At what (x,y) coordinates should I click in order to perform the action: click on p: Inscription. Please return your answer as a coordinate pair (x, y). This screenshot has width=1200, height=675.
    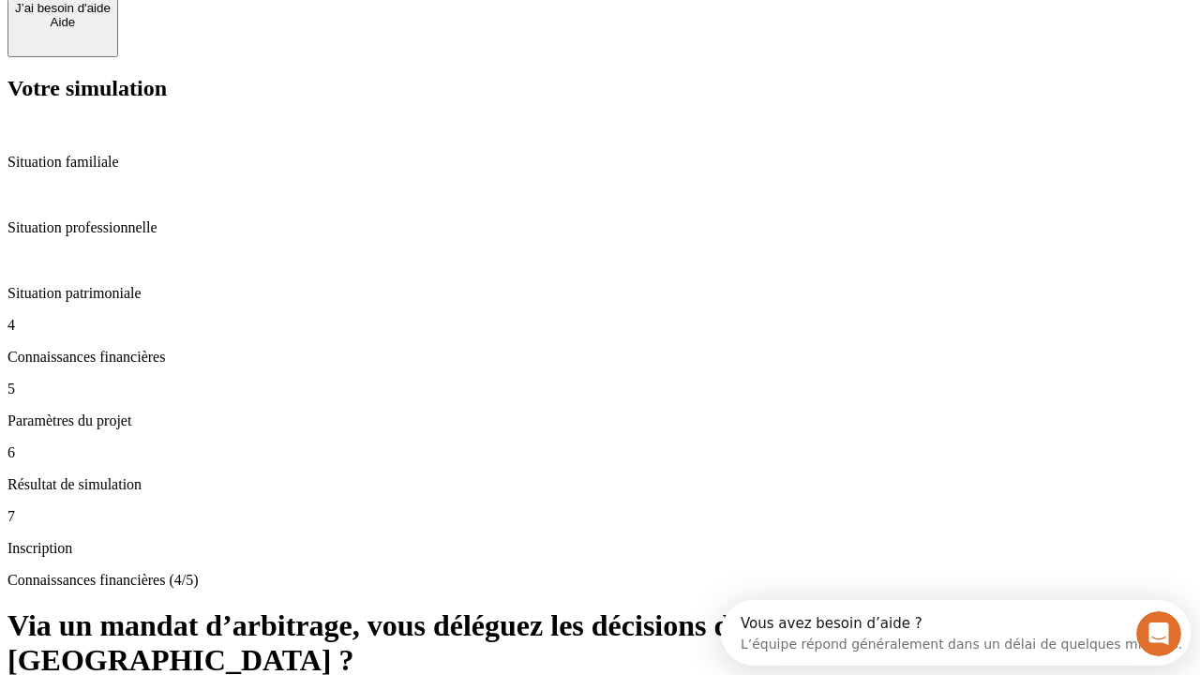
    Looking at the image, I should click on (600, 548).